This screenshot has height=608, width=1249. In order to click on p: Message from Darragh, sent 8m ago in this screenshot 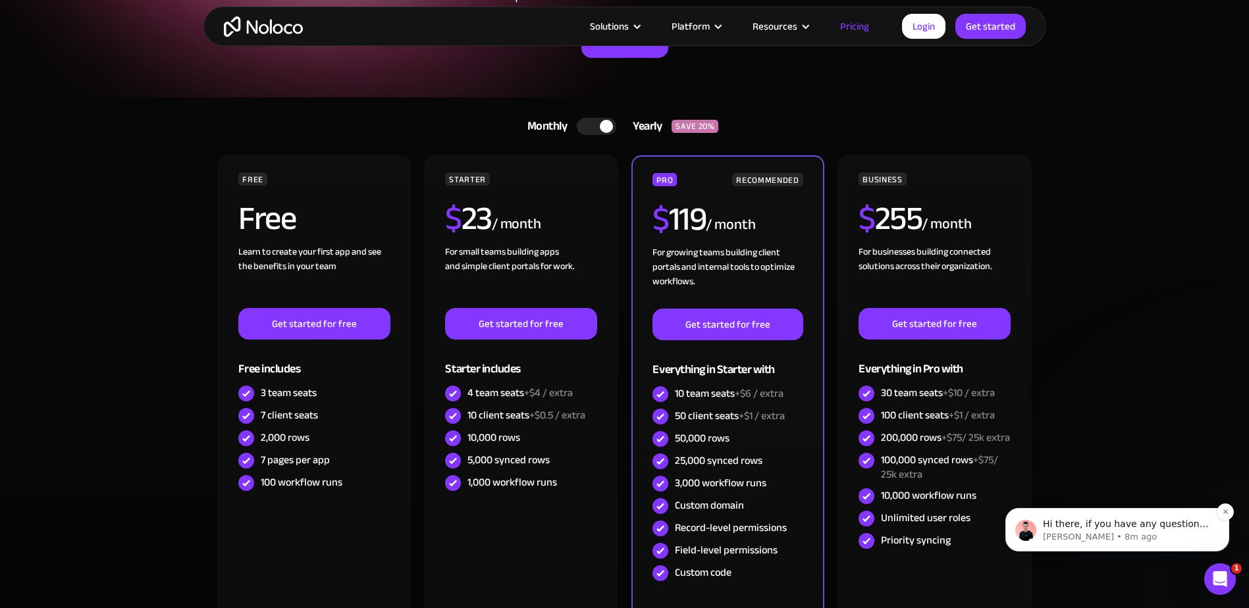, I will do `click(142, 112)`.